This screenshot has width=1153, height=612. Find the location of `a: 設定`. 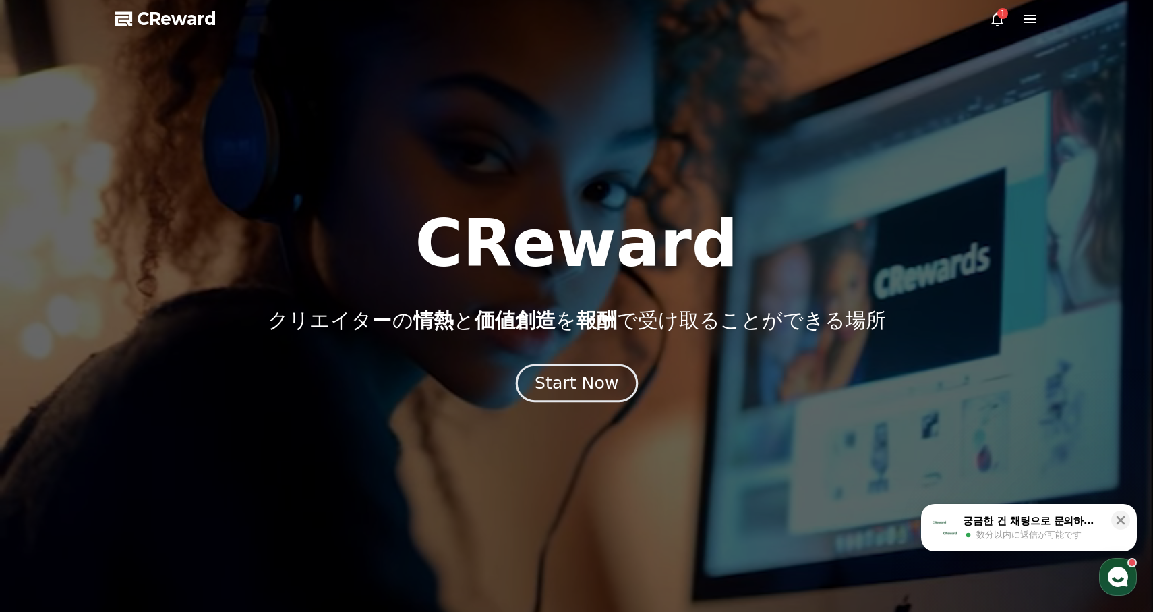

a: 設定 is located at coordinates (216, 444).